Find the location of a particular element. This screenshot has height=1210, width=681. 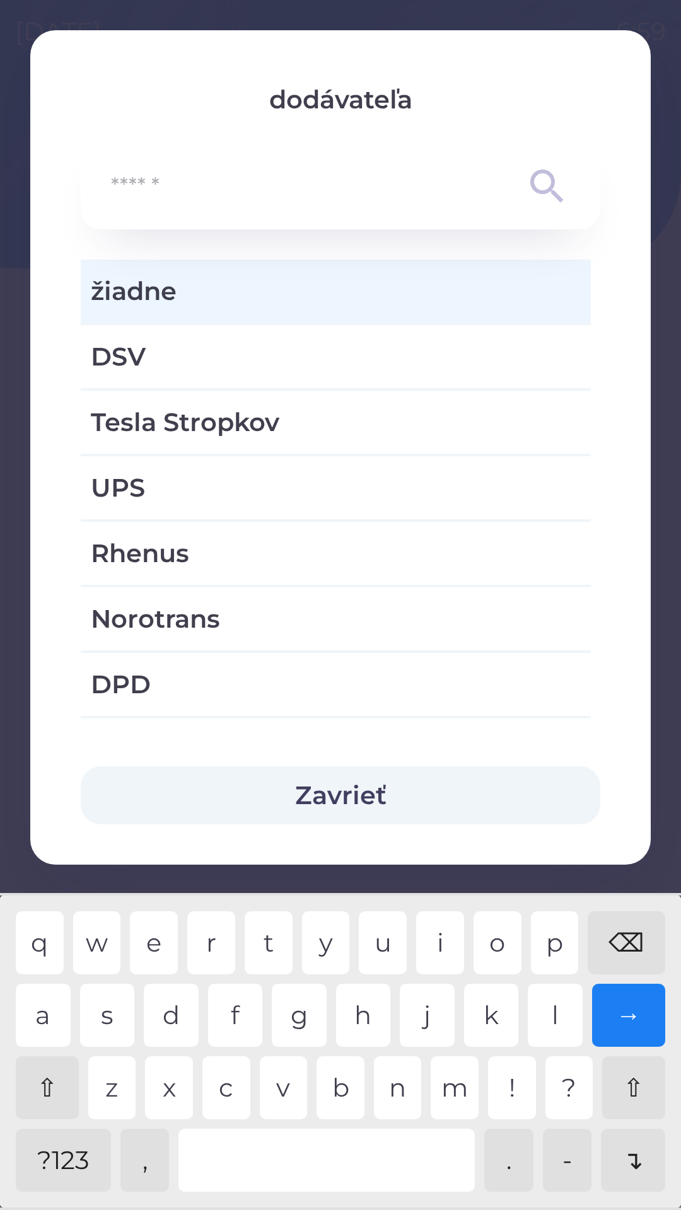

span: Rhenus is located at coordinates (335, 553).